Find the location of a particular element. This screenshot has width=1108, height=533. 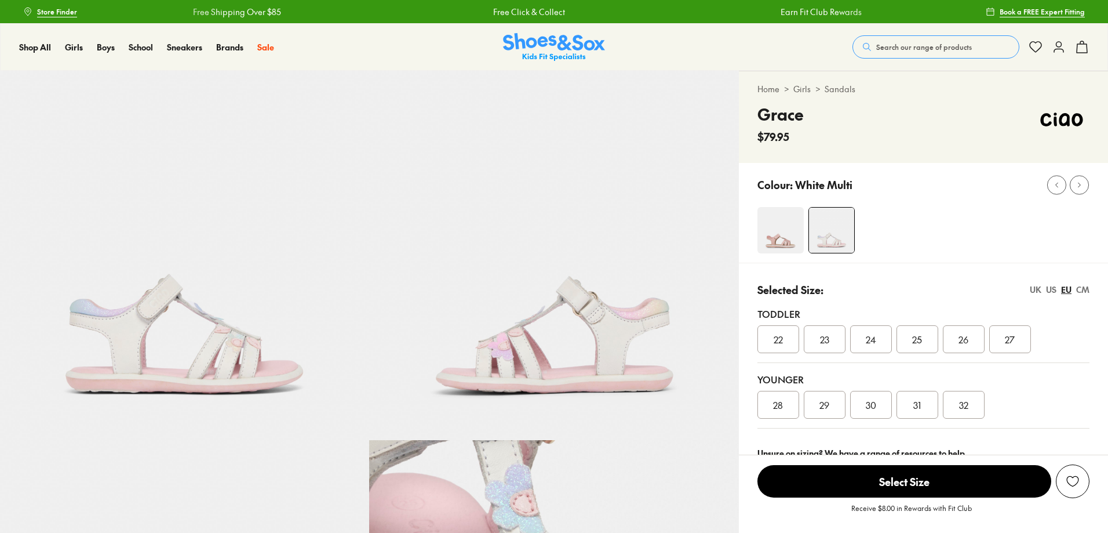

span: Sale is located at coordinates (265, 47).